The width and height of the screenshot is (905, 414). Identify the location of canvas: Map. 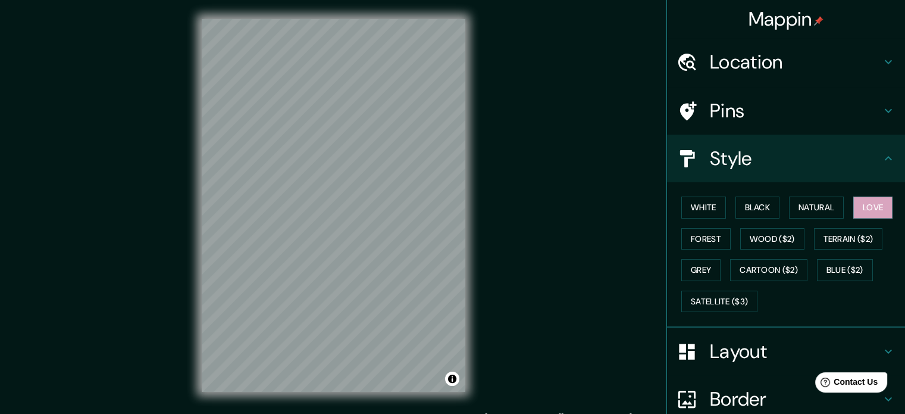
(333, 205).